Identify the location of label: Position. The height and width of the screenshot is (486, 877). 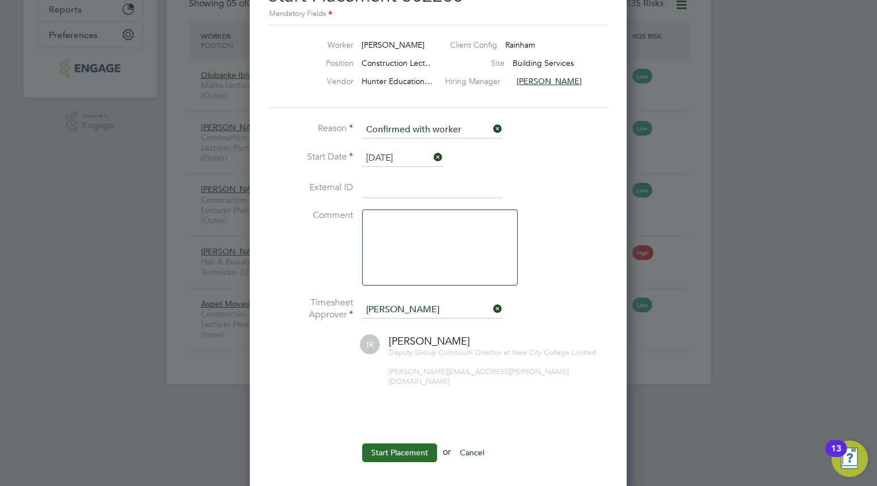
(322, 63).